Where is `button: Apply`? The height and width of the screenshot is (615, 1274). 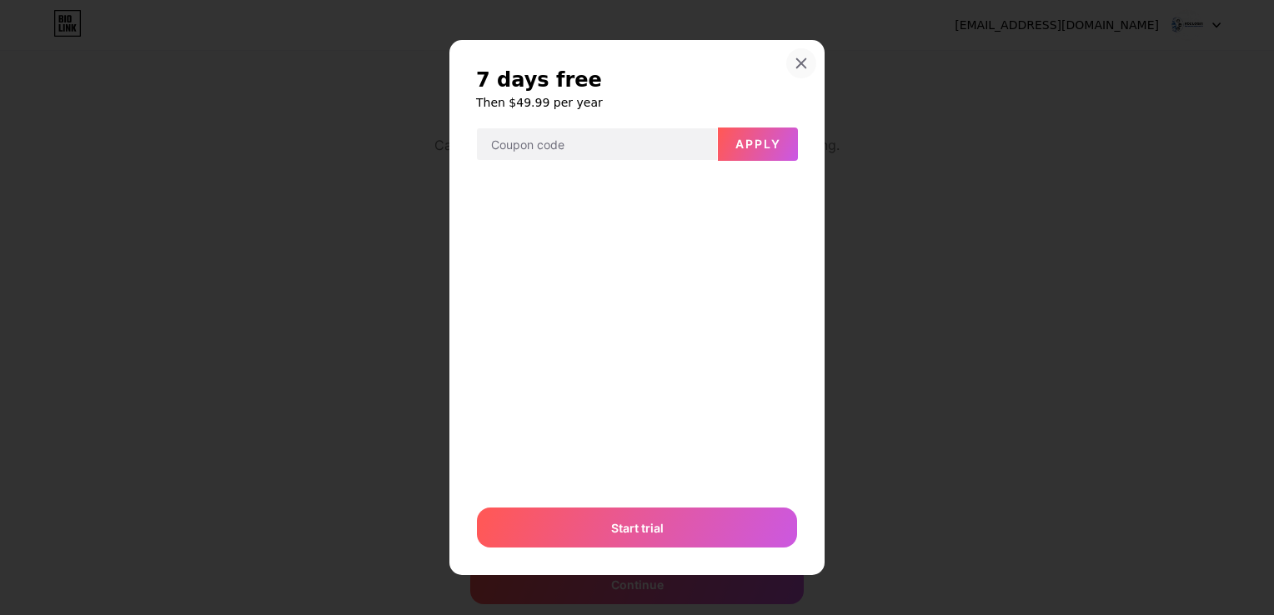
button: Apply is located at coordinates (758, 144).